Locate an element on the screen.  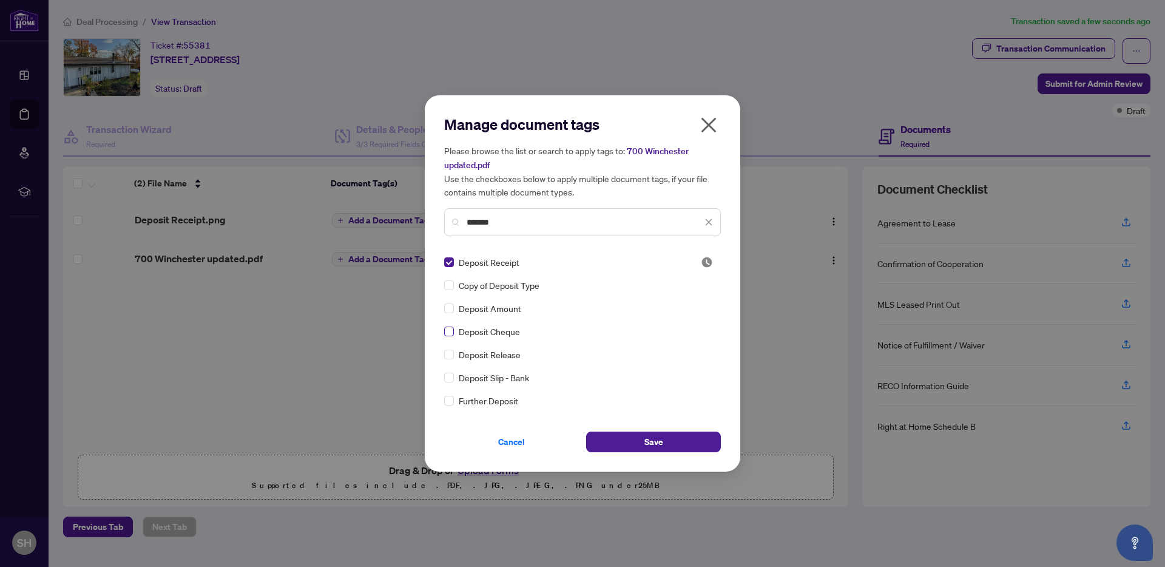
span: Deposit Slip - Bank is located at coordinates (494, 378).